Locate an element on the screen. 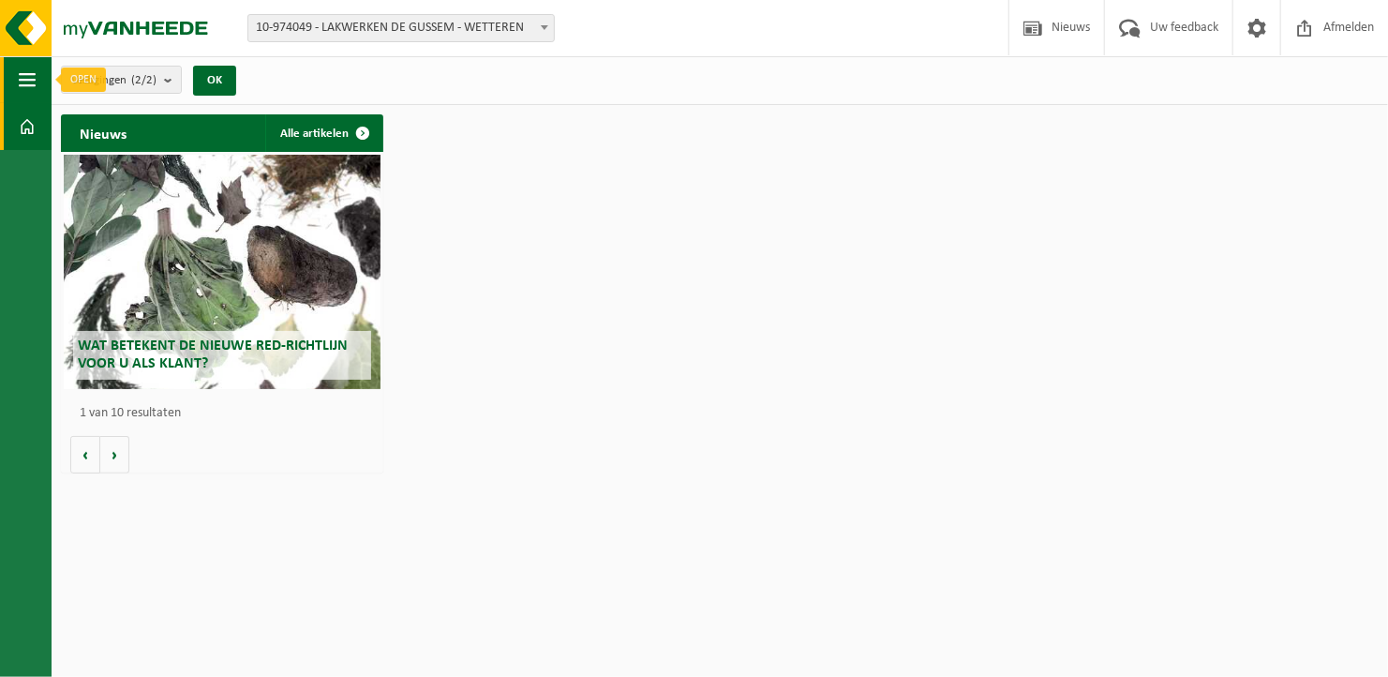 The width and height of the screenshot is (1388, 677). span: Vestigingen is located at coordinates (113, 81).